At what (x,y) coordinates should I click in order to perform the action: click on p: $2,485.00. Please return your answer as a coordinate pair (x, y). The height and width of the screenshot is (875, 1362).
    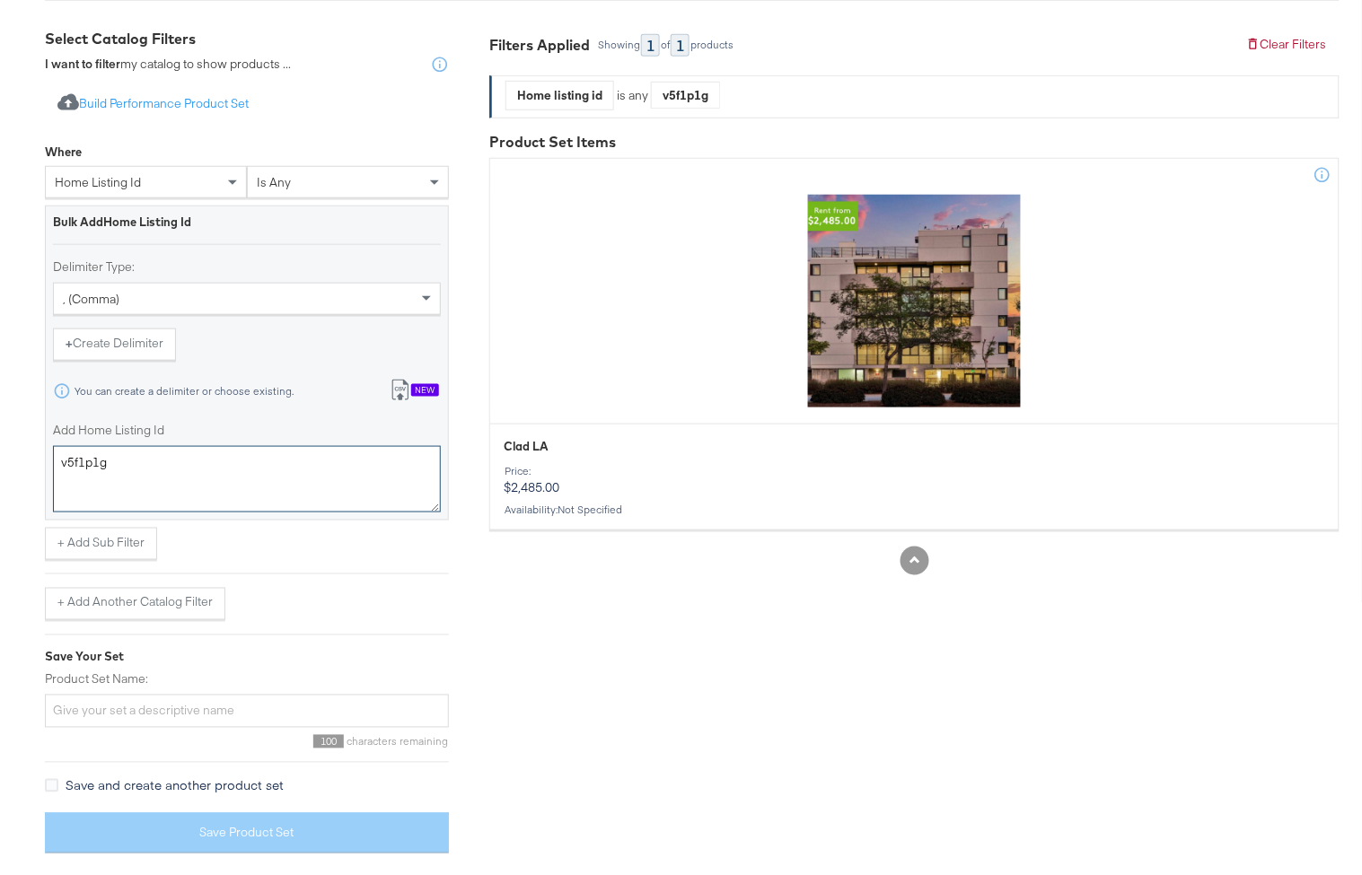
    Looking at the image, I should click on (914, 480).